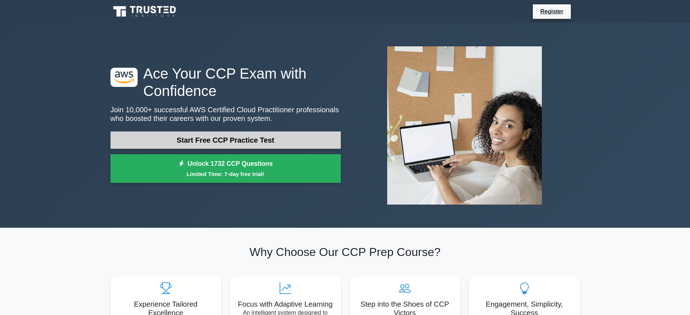  What do you see at coordinates (345, 252) in the screenshot?
I see `h2: Why Choose Our CCP Prep Course?` at bounding box center [345, 252].